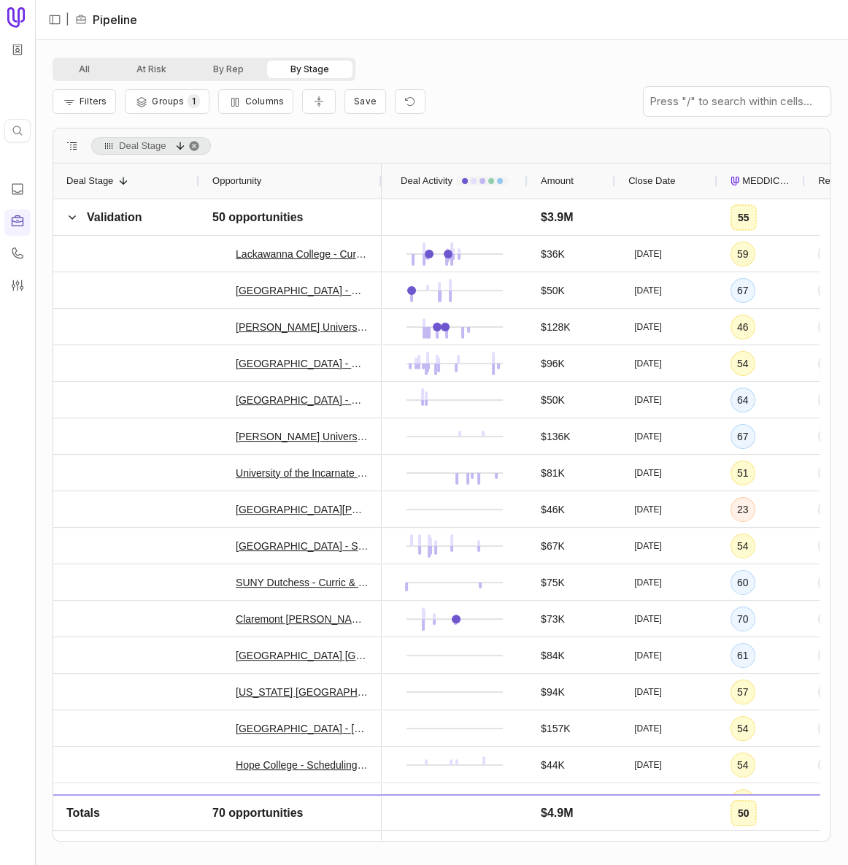 The width and height of the screenshot is (848, 865). I want to click on div: $36K, so click(552, 254).